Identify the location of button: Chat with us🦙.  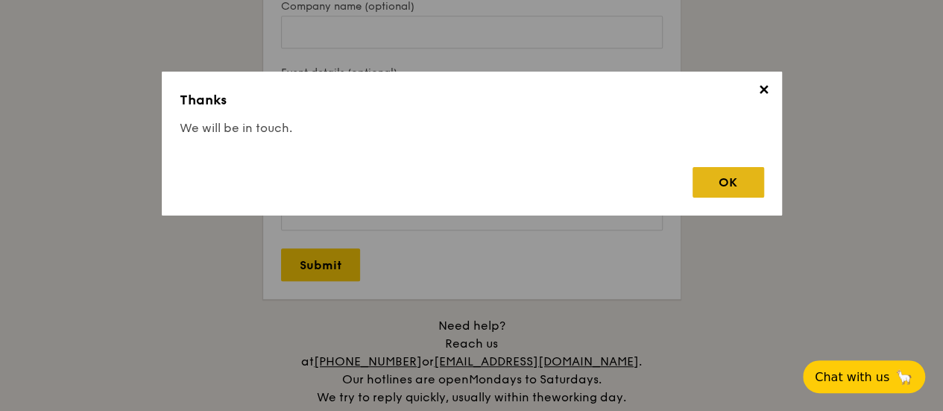
(864, 376).